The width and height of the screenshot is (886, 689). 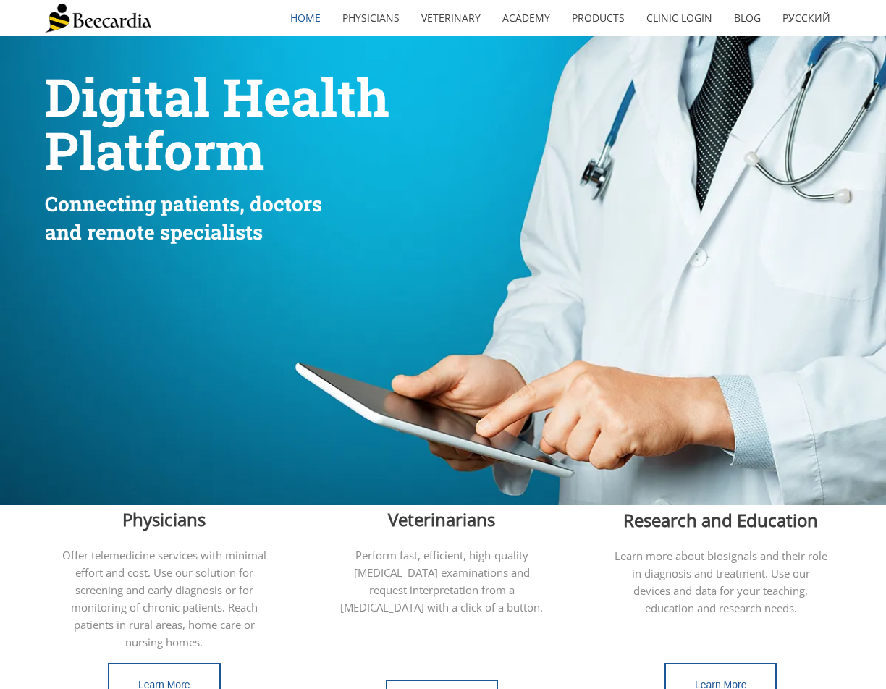 What do you see at coordinates (98, 18) in the screenshot?
I see `img: Beecardia` at bounding box center [98, 18].